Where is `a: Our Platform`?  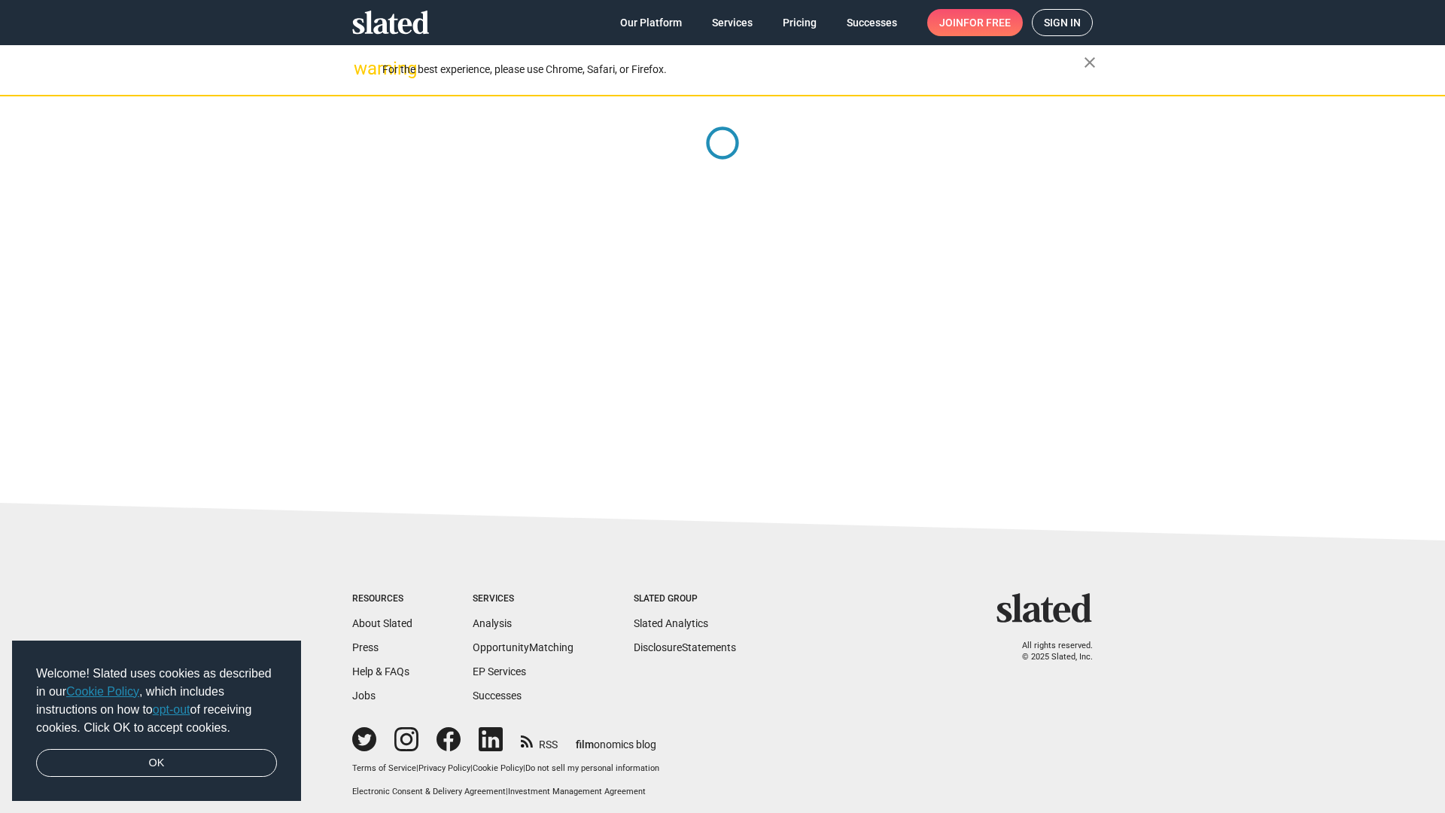
a: Our Platform is located at coordinates (651, 23).